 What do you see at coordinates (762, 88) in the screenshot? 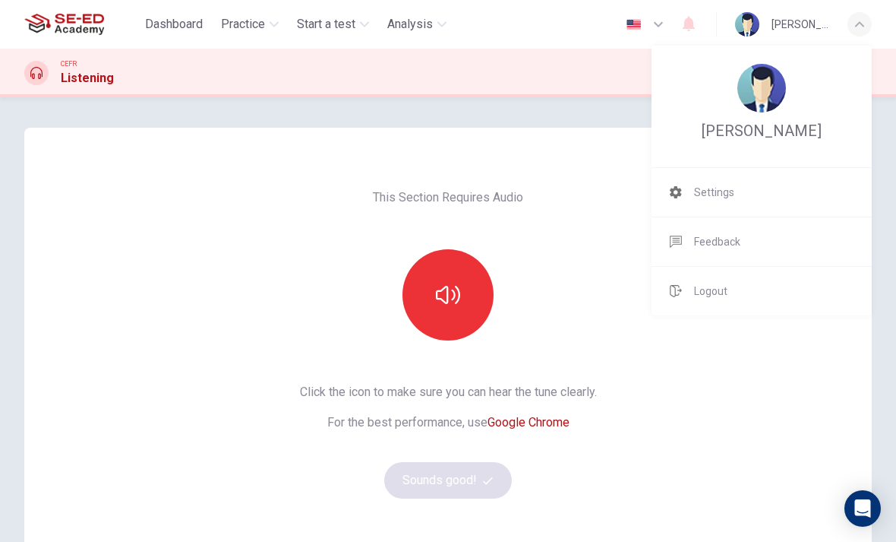
I see `img: Profile picture` at bounding box center [762, 88].